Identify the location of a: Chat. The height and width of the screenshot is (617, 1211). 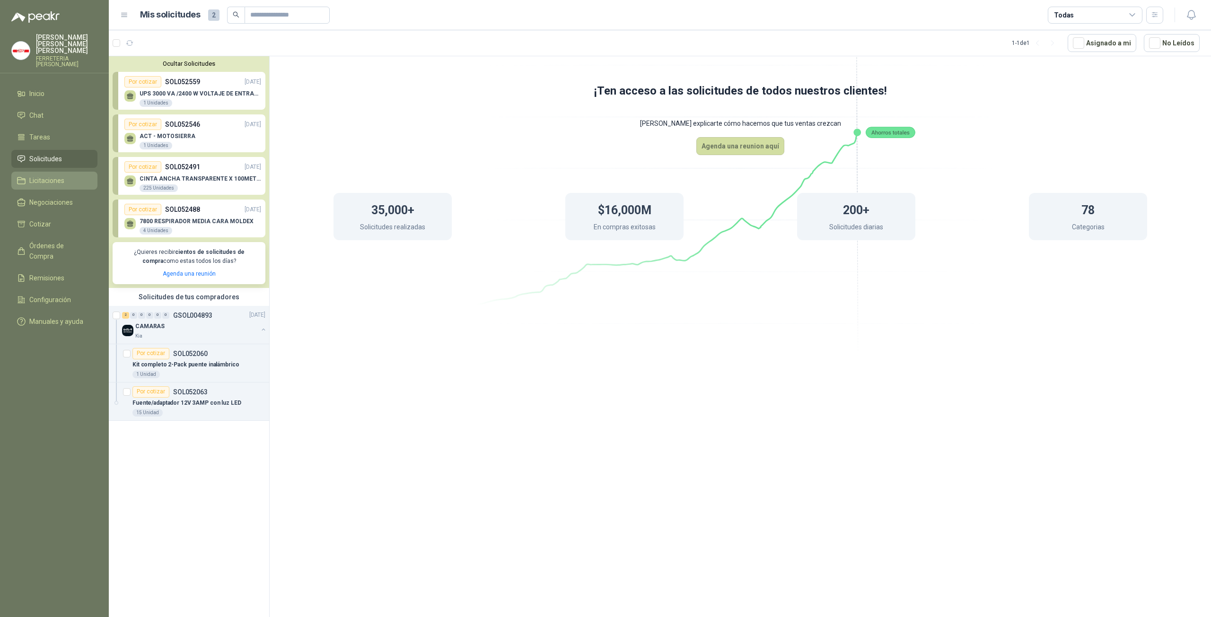
(54, 115).